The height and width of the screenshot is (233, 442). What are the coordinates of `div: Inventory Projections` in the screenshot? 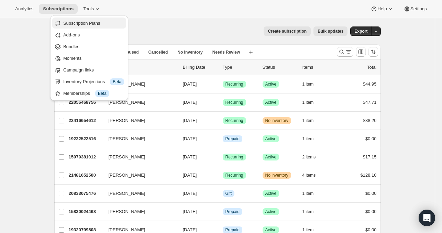 It's located at (93, 82).